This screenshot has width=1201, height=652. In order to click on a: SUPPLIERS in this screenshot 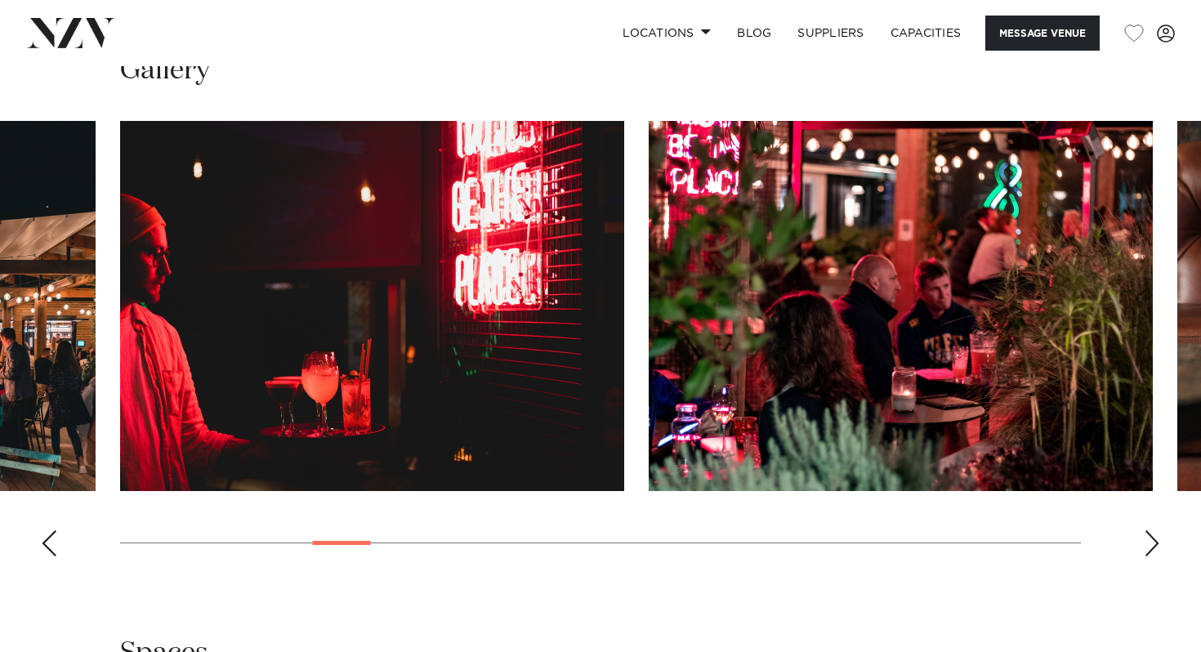, I will do `click(830, 33)`.